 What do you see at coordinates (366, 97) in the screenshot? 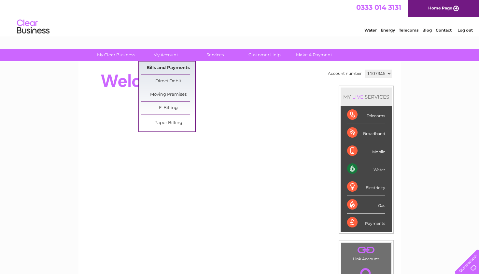
I see `div: MY SERVICES` at bounding box center [366, 97].